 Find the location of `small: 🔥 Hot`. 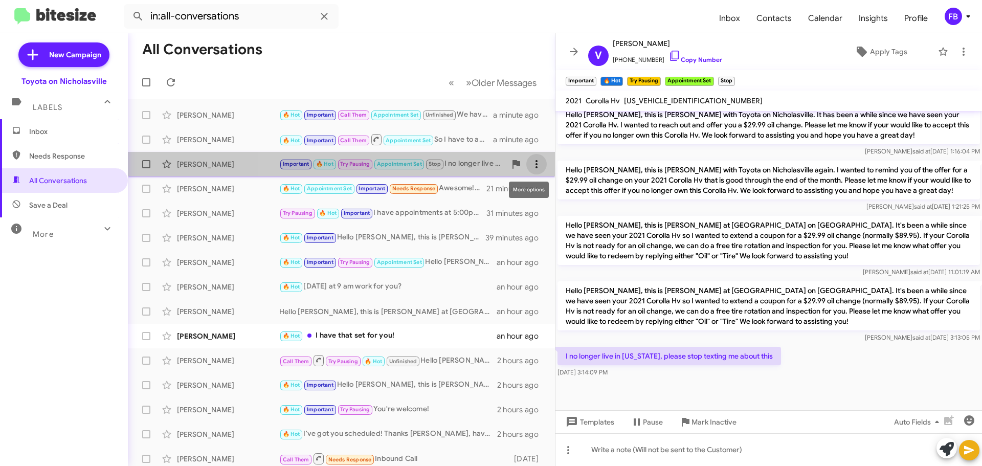

small: 🔥 Hot is located at coordinates (611, 81).